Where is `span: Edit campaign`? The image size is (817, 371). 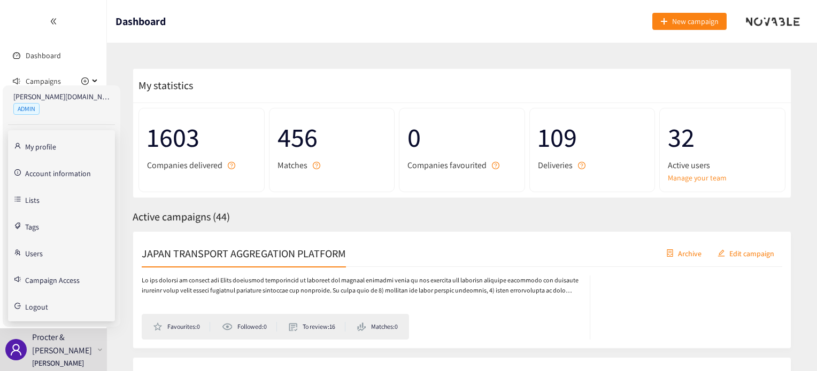
span: Edit campaign is located at coordinates (752, 253).